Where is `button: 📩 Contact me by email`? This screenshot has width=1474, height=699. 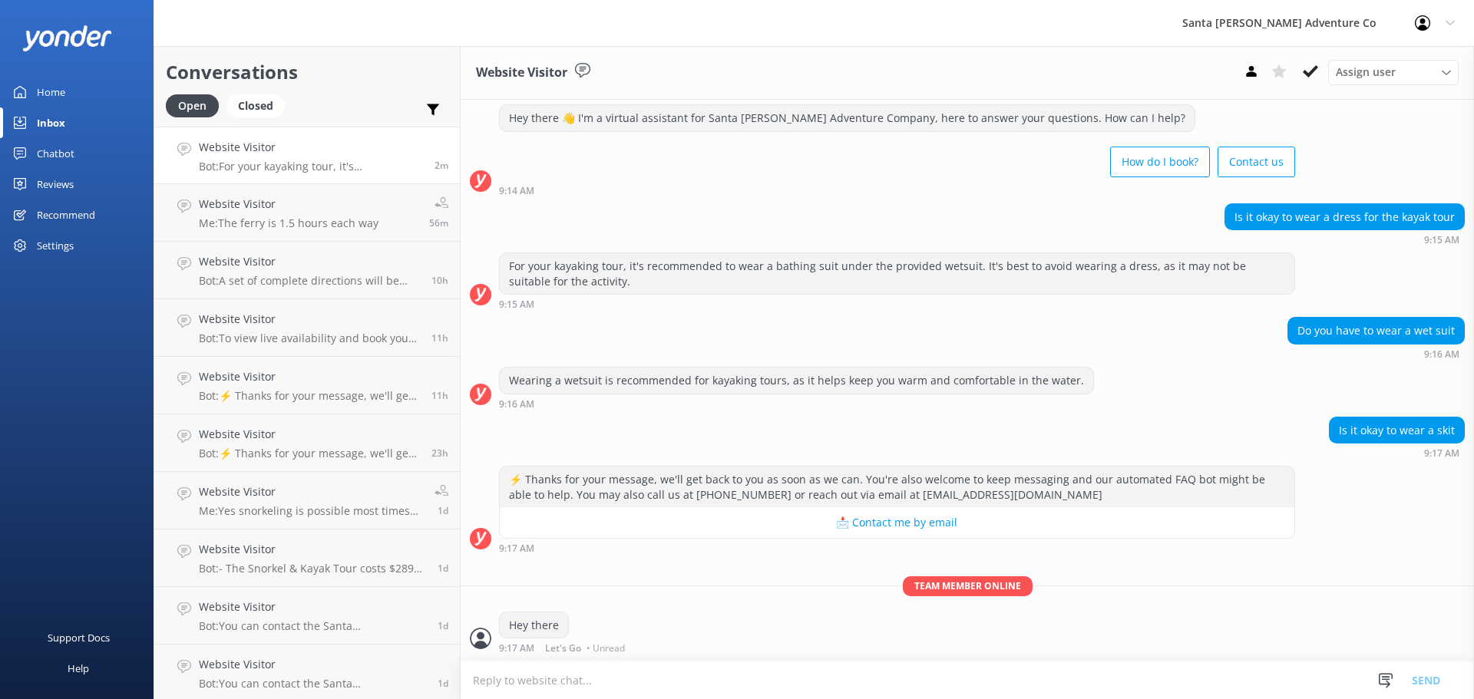 button: 📩 Contact me by email is located at coordinates (897, 523).